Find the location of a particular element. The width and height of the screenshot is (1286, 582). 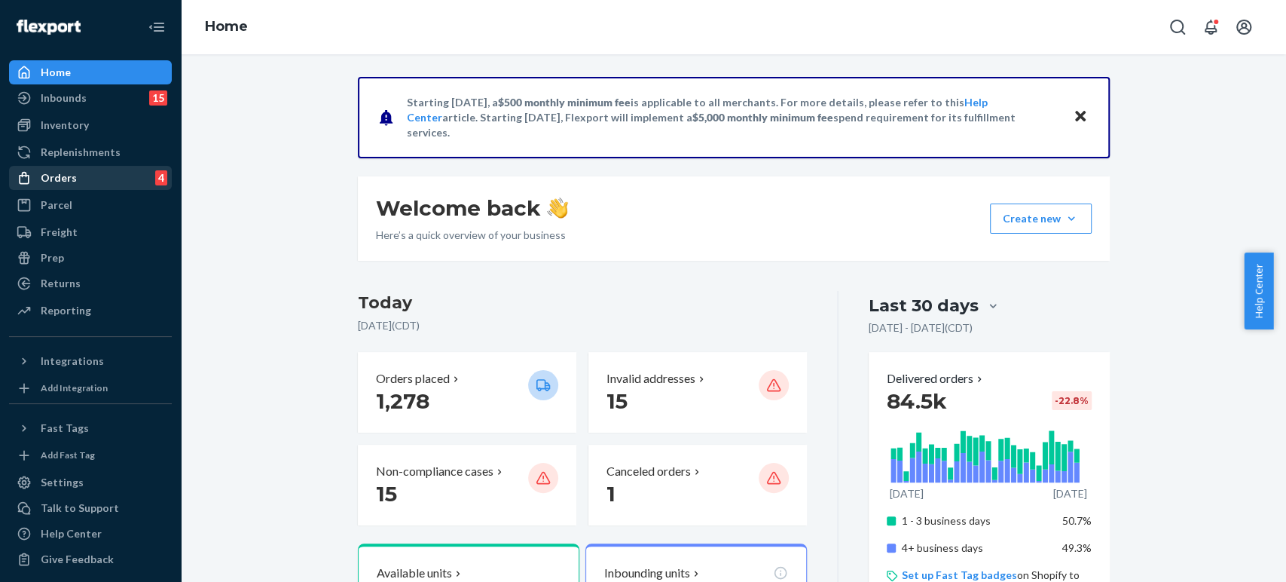

button: Invalid addresses 15 is located at coordinates (698, 392).